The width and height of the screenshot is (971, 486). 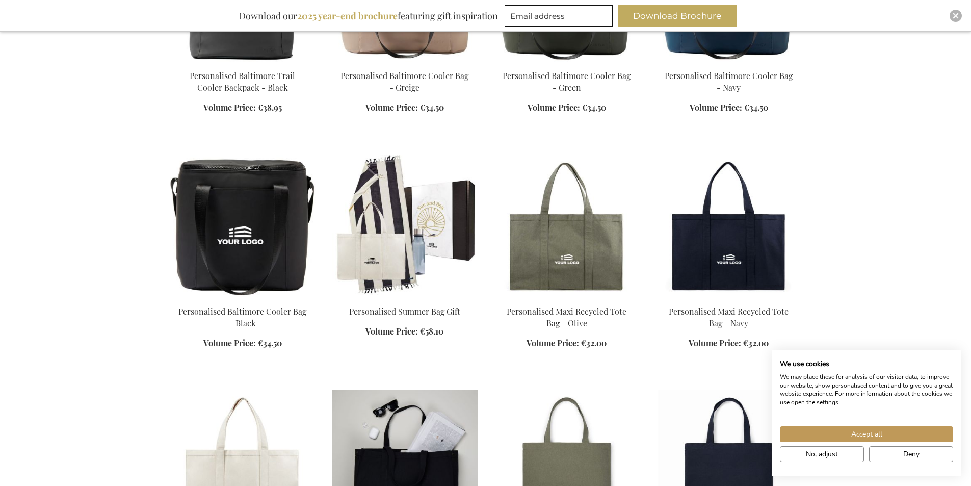 I want to click on span: €58.10, so click(x=432, y=331).